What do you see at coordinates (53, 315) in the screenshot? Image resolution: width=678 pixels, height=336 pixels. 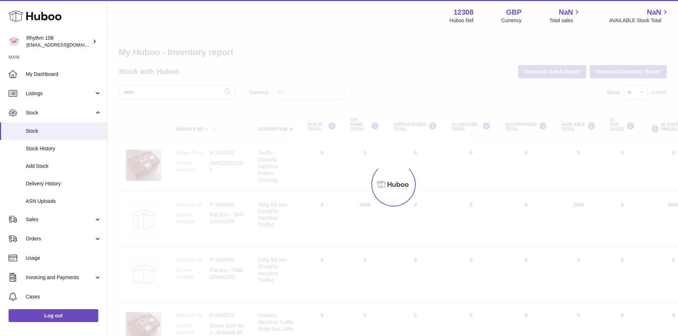 I see `a: Log out` at bounding box center [53, 315].